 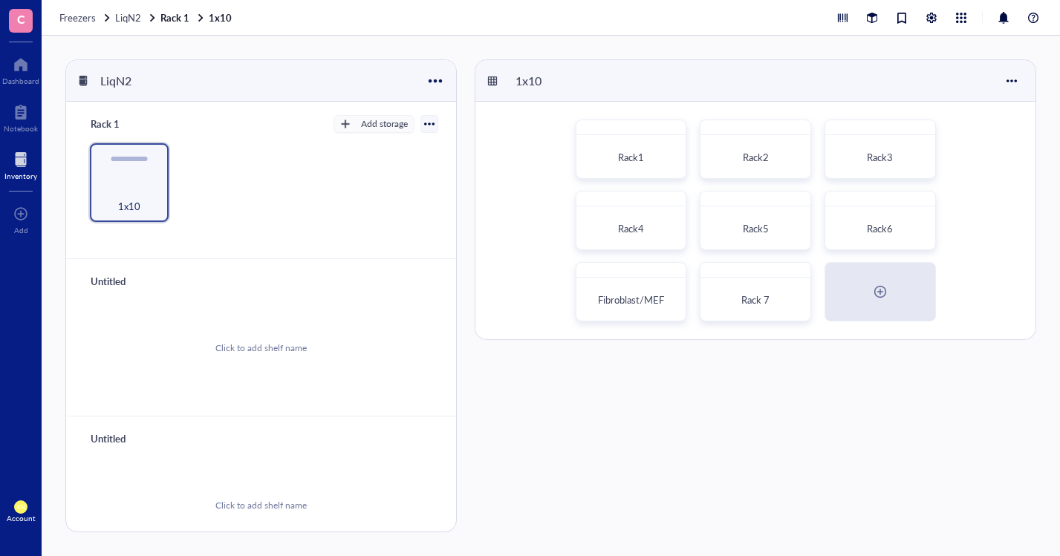 I want to click on div: Notebook, so click(x=21, y=129).